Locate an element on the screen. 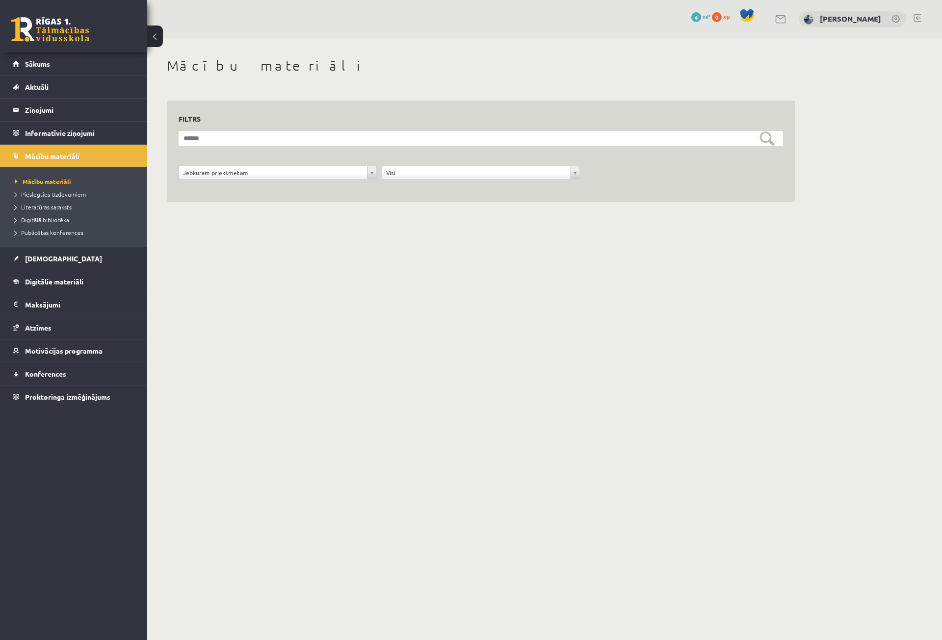  h1: Mācību materiāli is located at coordinates (481, 66).